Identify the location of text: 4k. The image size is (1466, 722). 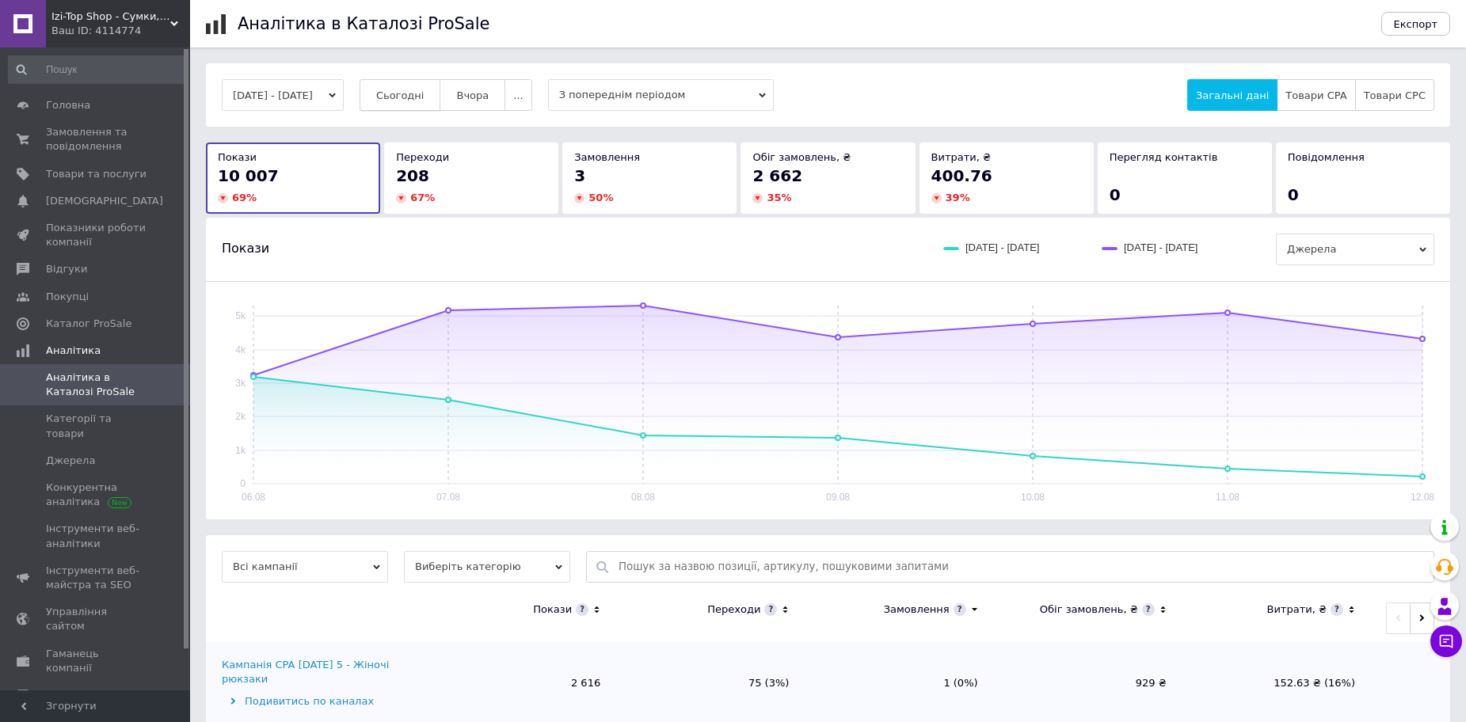
(241, 350).